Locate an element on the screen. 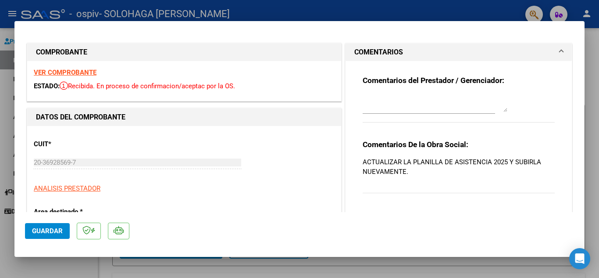 The height and width of the screenshot is (278, 599). strong: Comentarios De la Obra Social: is located at coordinates (415, 144).